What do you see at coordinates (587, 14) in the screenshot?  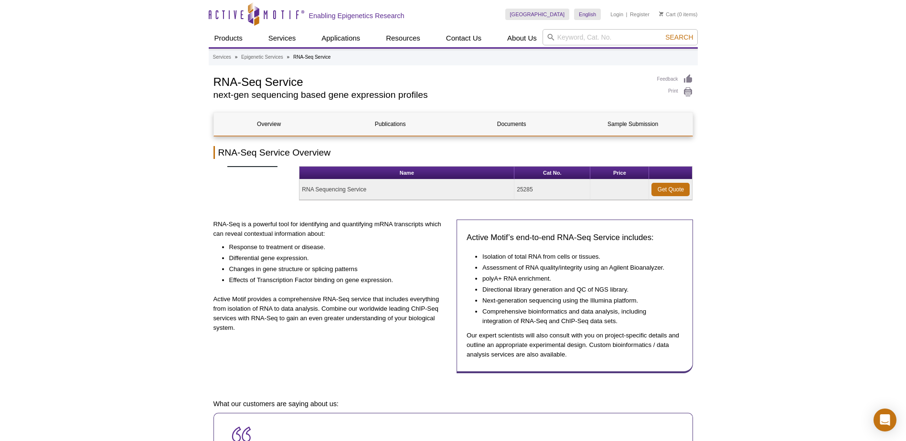 I see `a: English` at bounding box center [587, 14].